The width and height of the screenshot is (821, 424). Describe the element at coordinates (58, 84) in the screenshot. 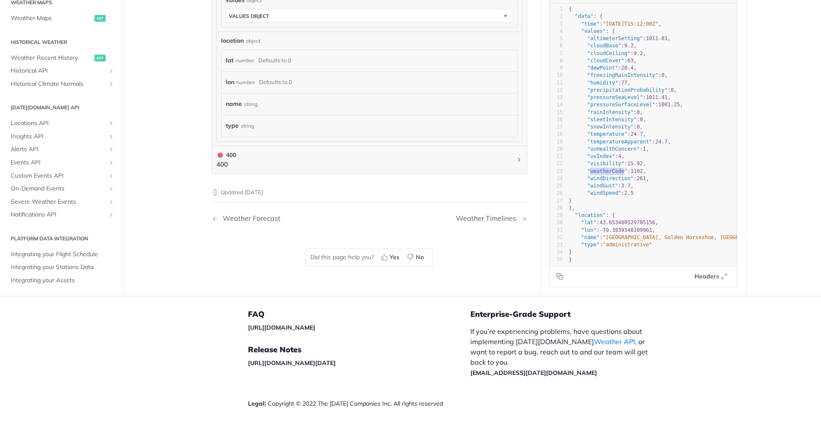

I see `span: Historical Climate Normals` at that location.